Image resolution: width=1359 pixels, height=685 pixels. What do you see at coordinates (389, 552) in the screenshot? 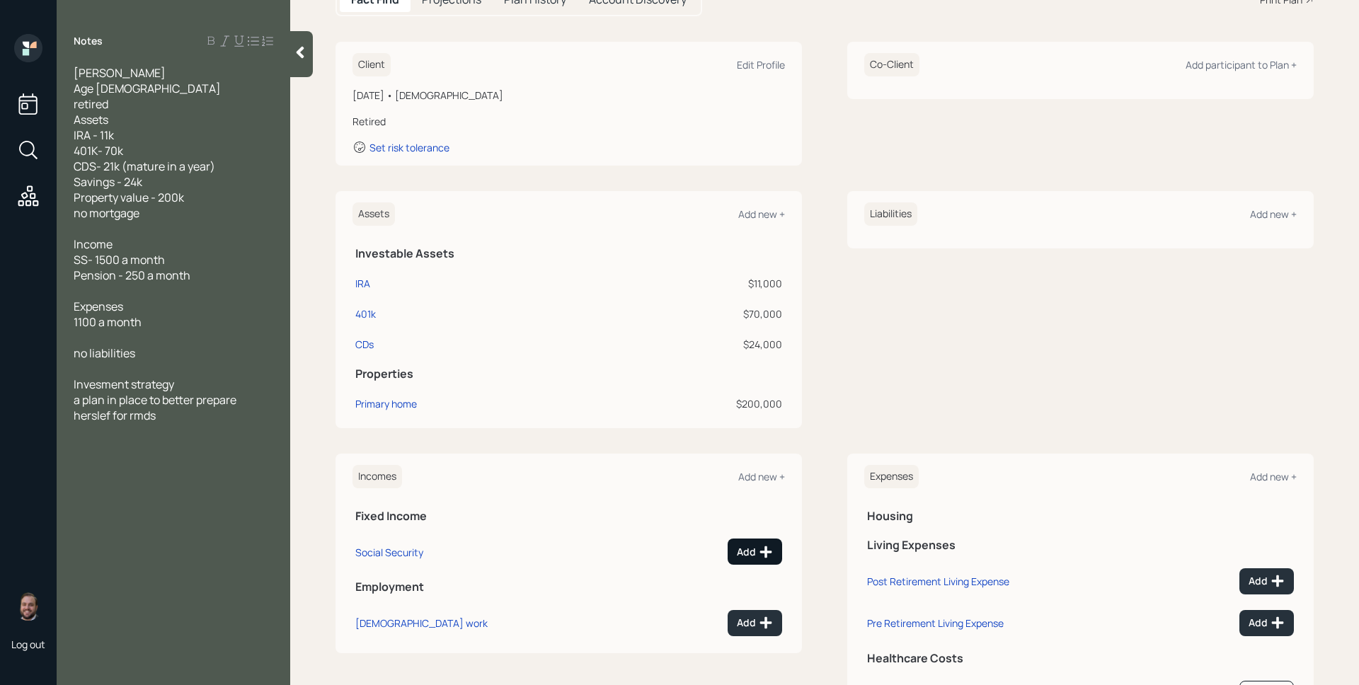
I see `div: Social Security` at bounding box center [389, 552].